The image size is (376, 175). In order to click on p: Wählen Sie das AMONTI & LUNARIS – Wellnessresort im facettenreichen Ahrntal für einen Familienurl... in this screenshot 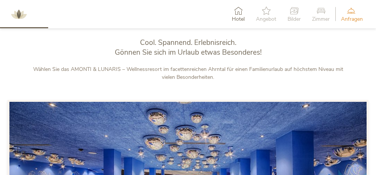, I will do `click(188, 73)`.